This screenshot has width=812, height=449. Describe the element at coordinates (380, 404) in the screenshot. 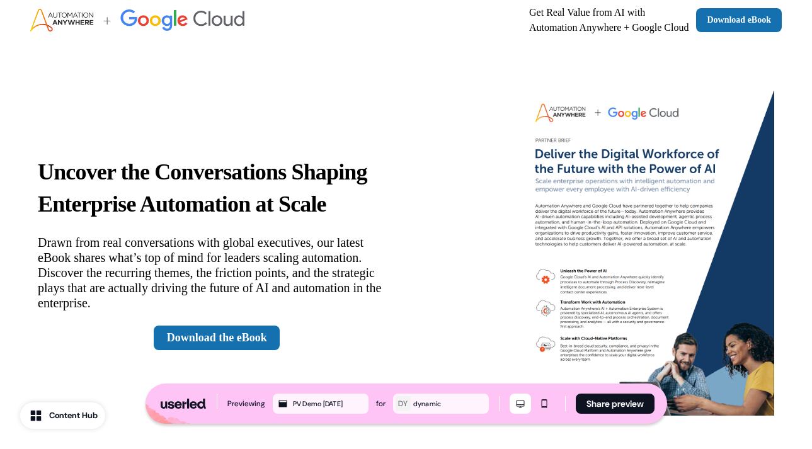

I see `div: for` at that location.